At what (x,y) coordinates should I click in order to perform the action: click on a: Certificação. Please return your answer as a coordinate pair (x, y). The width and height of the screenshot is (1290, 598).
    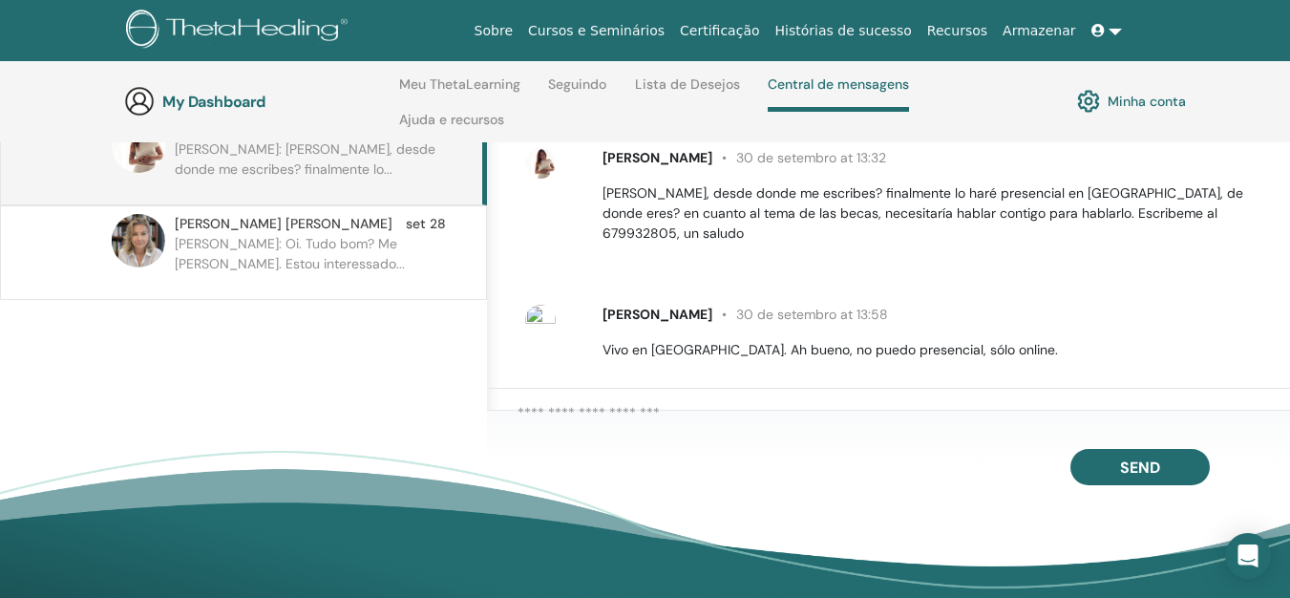
    Looking at the image, I should click on (719, 31).